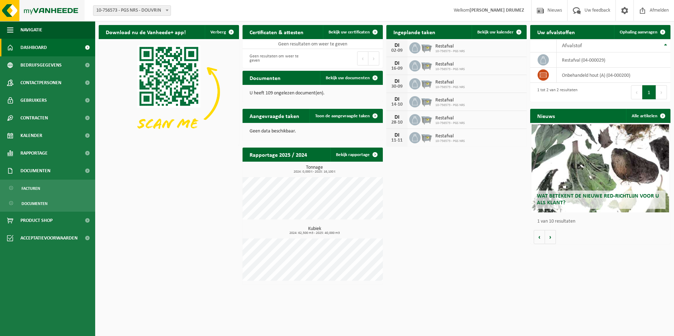 This screenshot has height=336, width=674. What do you see at coordinates (600, 169) in the screenshot?
I see `a: Wat betekent de nieuwe RED-richtlijn voor u als klant?` at bounding box center [600, 169].